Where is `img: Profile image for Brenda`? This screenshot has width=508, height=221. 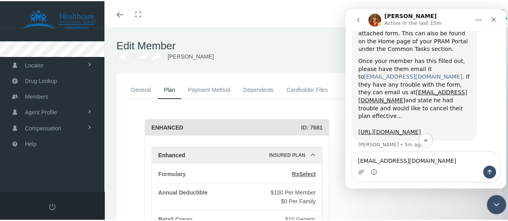 img: Profile image for Brenda is located at coordinates (29, 11).